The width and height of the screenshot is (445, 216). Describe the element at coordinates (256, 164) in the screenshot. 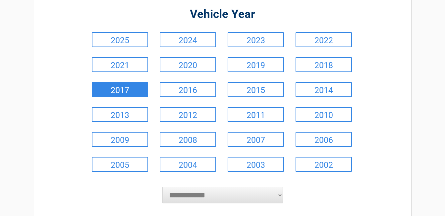

I see `a: 2003` at that location.